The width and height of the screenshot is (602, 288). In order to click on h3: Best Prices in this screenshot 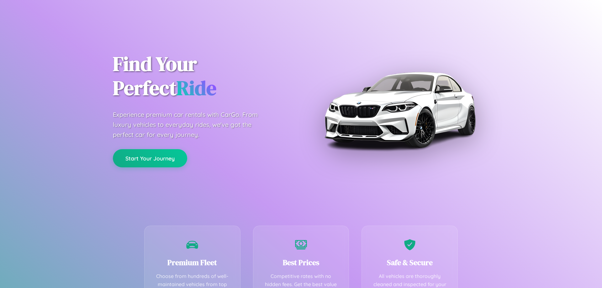, I will do `click(301, 262)`.